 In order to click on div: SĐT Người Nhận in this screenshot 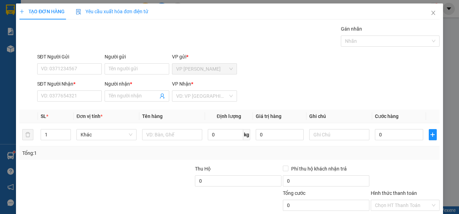, I will do `click(70, 84)`.